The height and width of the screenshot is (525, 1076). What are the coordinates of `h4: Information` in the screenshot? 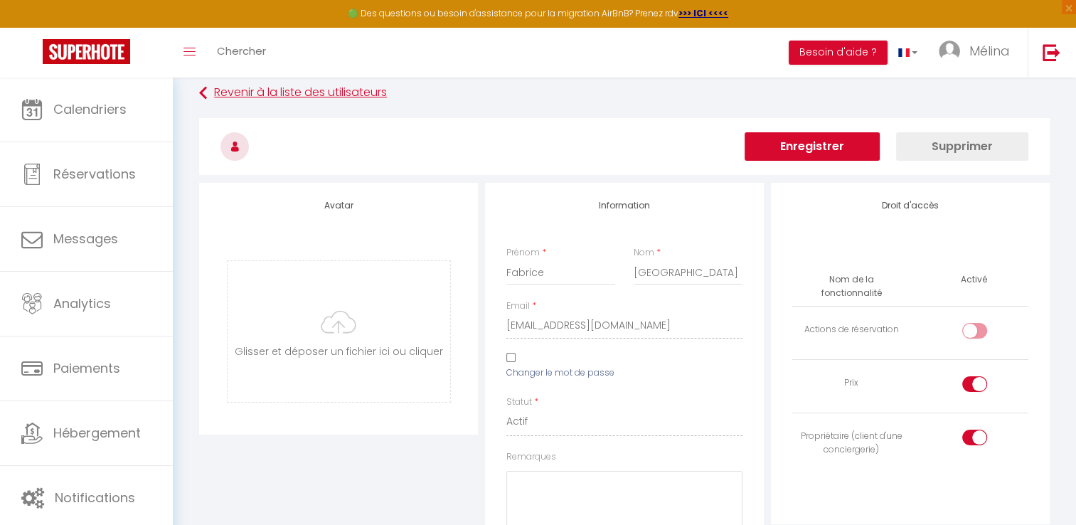 It's located at (624, 206).